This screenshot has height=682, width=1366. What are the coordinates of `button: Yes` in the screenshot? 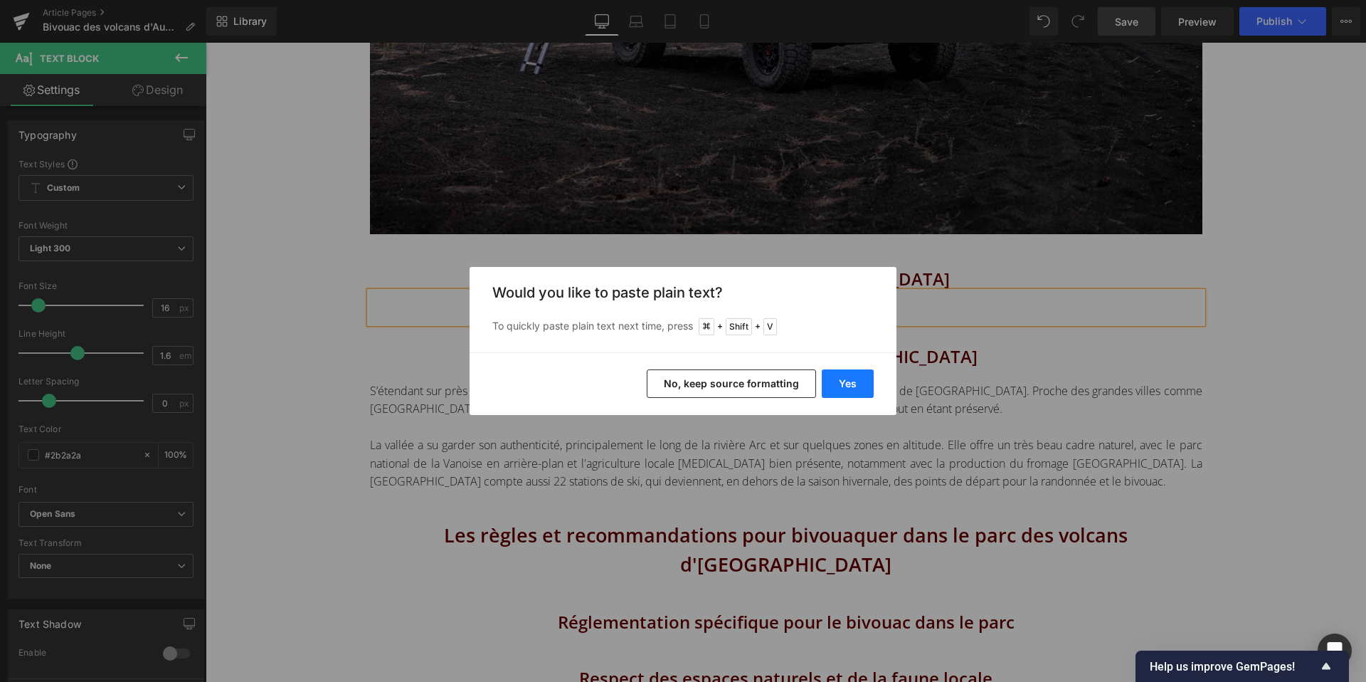 It's located at (847, 383).